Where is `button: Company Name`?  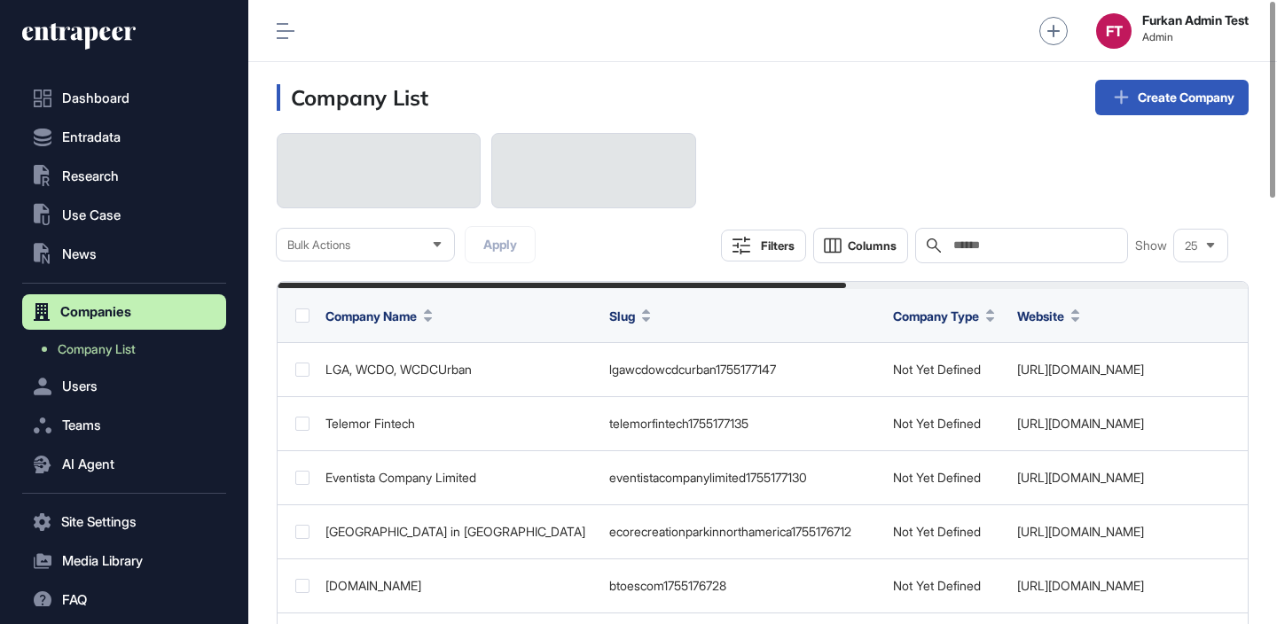
button: Company Name is located at coordinates (379, 316).